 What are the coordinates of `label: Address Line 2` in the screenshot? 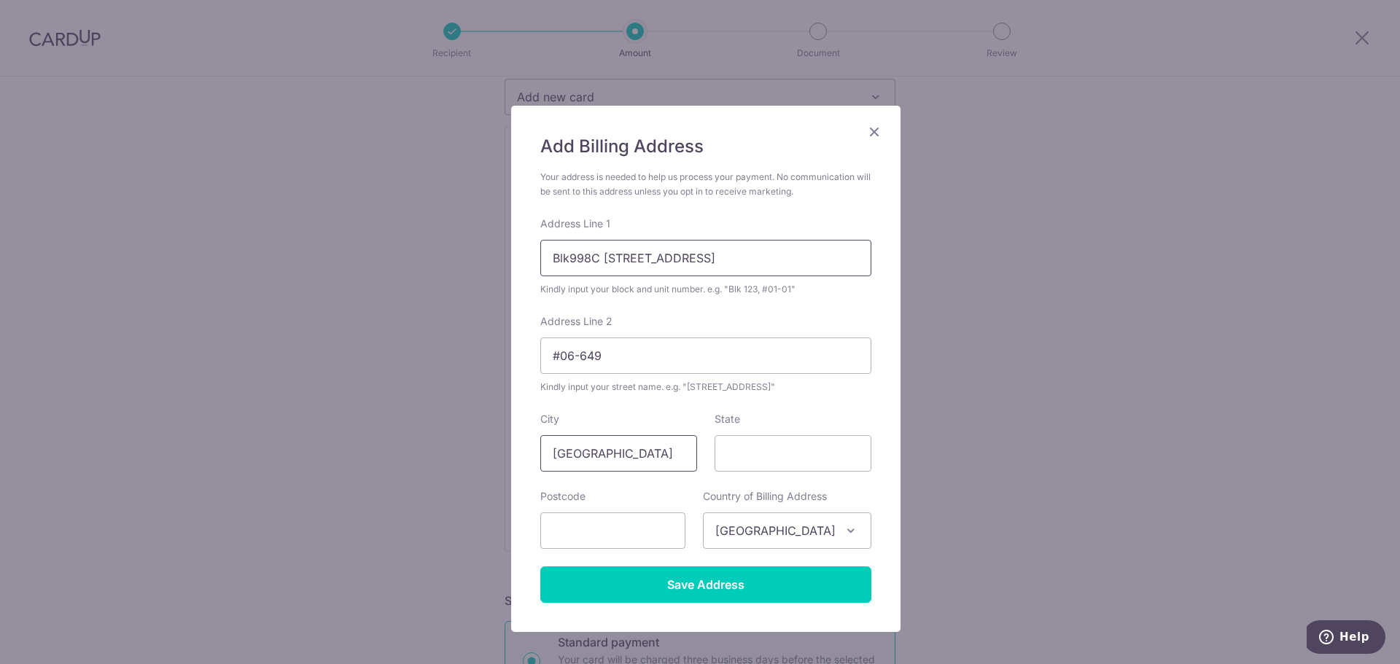 It's located at (576, 322).